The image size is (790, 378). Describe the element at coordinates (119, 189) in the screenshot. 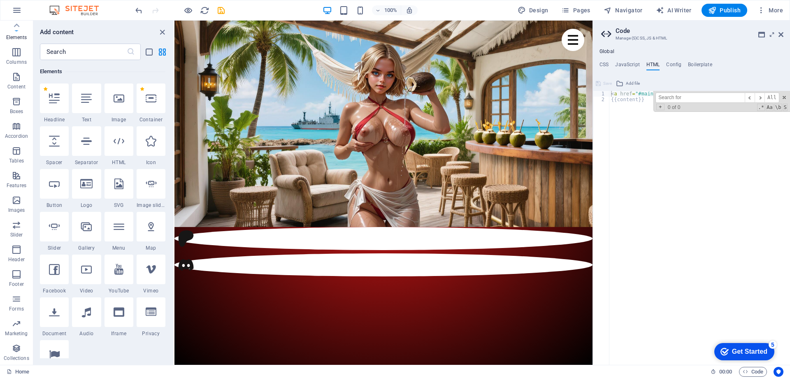

I see `div: SVG` at that location.